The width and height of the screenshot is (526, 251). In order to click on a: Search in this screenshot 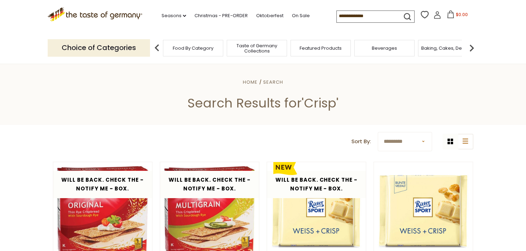, I will do `click(273, 82)`.